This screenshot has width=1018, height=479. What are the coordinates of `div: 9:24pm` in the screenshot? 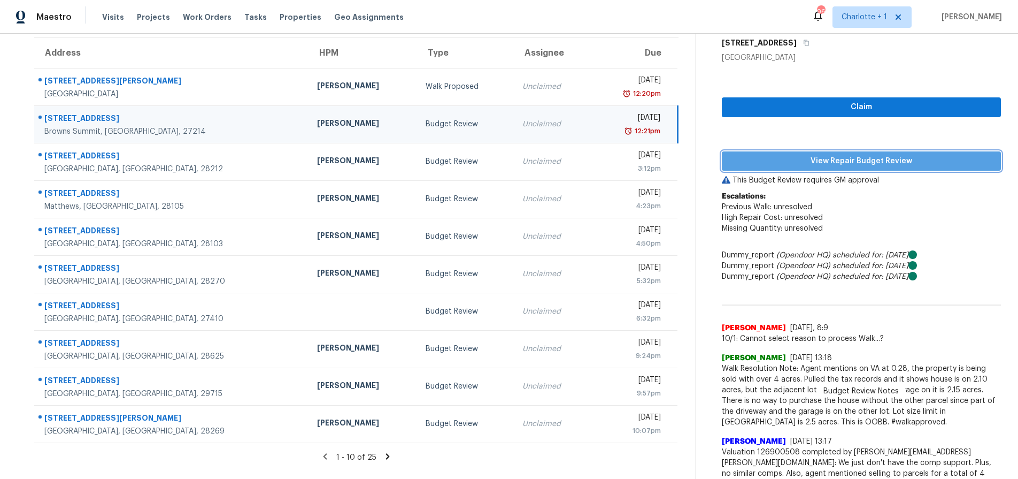 It's located at (630, 356).